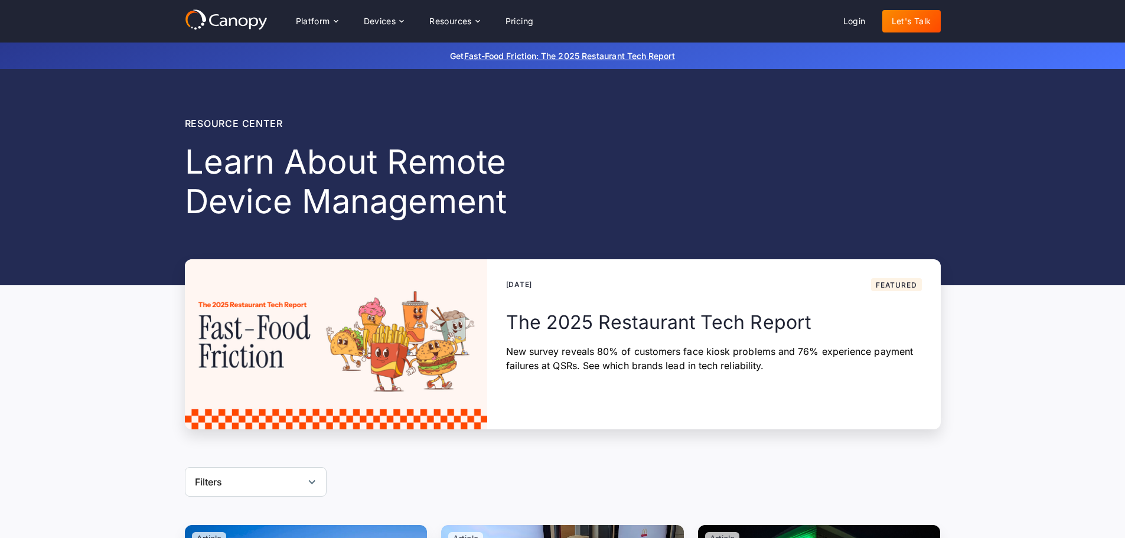 The image size is (1125, 538). Describe the element at coordinates (402, 123) in the screenshot. I see `div: Resource center` at that location.